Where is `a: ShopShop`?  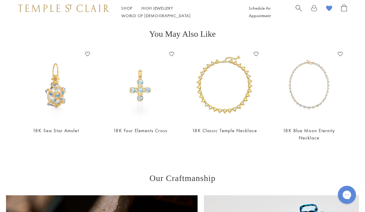
a: ShopShop is located at coordinates (127, 8).